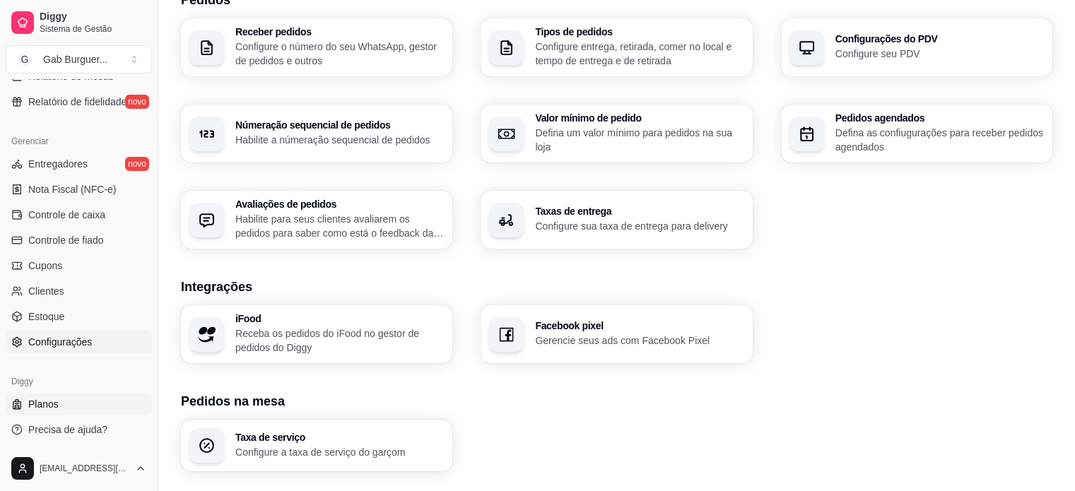  Describe the element at coordinates (616, 220) in the screenshot. I see `button: Taxas de entregaConfigure sua taxa de entrega para delivery` at that location.